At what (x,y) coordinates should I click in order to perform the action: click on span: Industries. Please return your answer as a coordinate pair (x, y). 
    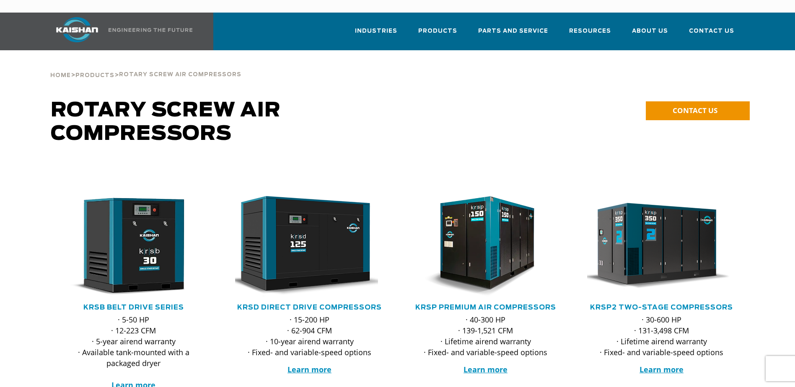
    Looking at the image, I should click on (376, 31).